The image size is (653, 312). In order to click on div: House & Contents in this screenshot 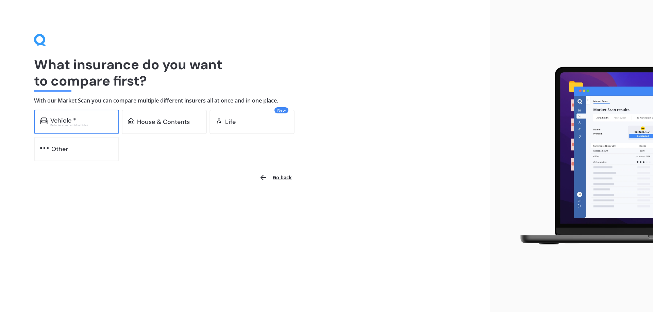, I will do `click(163, 122)`.